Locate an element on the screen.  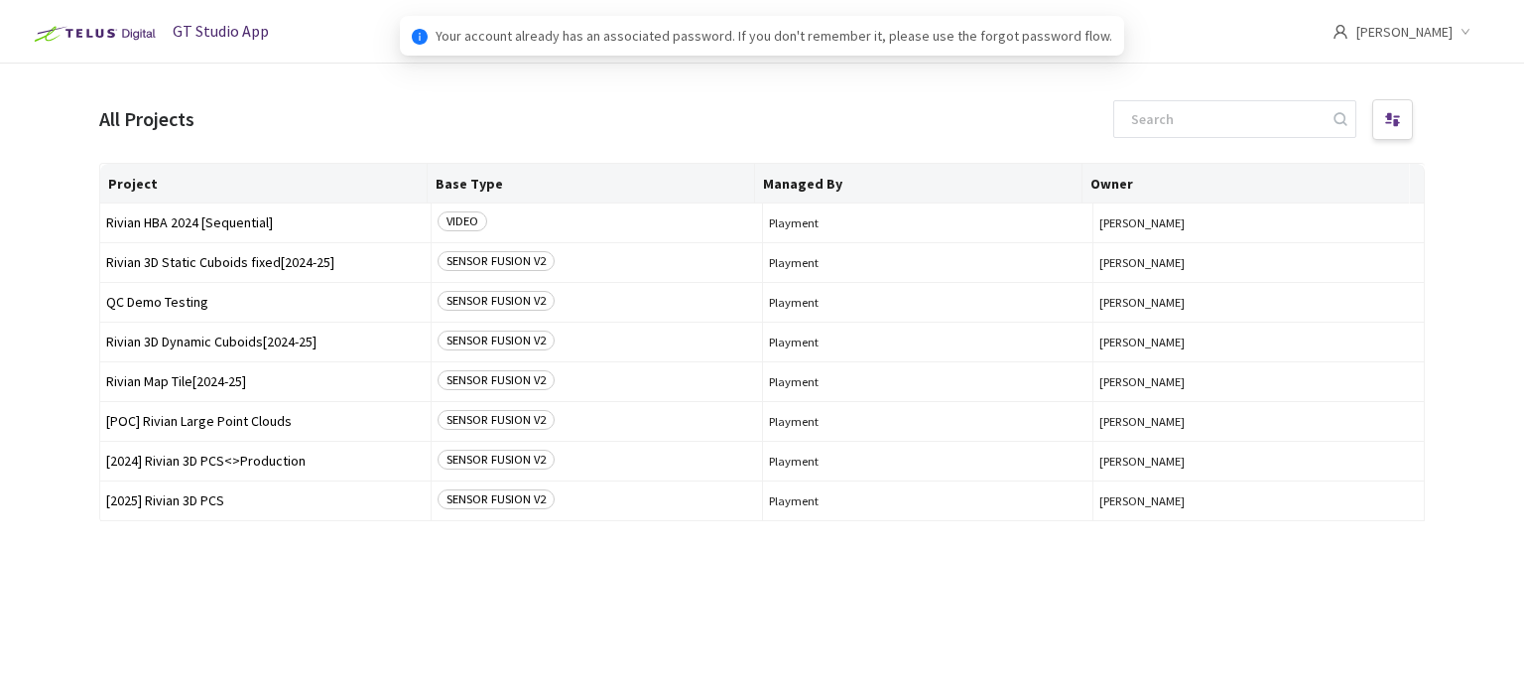
th: Owner is located at coordinates (1247, 184).